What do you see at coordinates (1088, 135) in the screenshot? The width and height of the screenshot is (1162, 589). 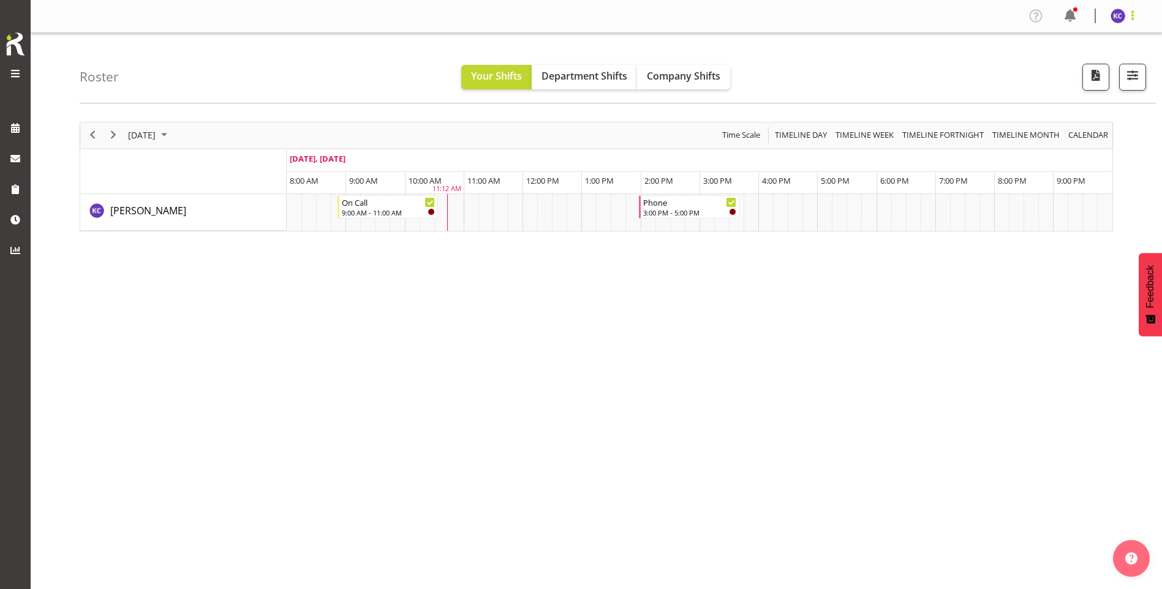 I see `span: calendar` at bounding box center [1088, 135].